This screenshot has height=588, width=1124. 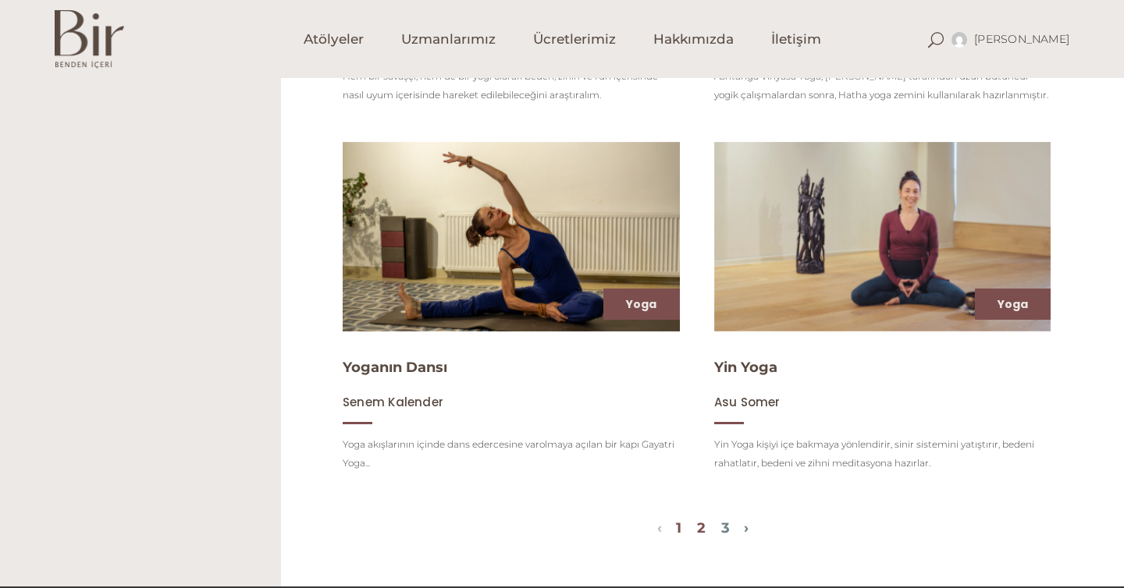 What do you see at coordinates (393, 402) in the screenshot?
I see `span: Senem Kalender` at bounding box center [393, 402].